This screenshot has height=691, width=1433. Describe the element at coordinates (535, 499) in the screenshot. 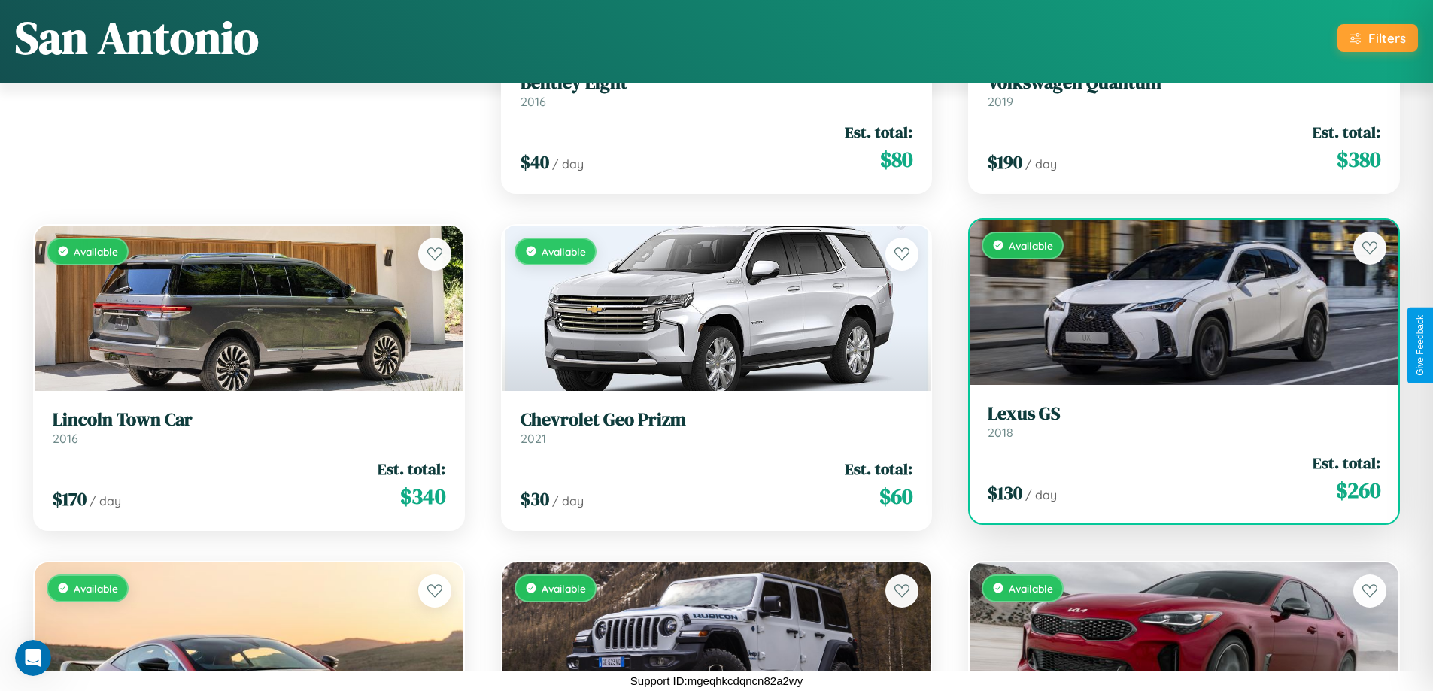

I see `span: $ 30` at that location.